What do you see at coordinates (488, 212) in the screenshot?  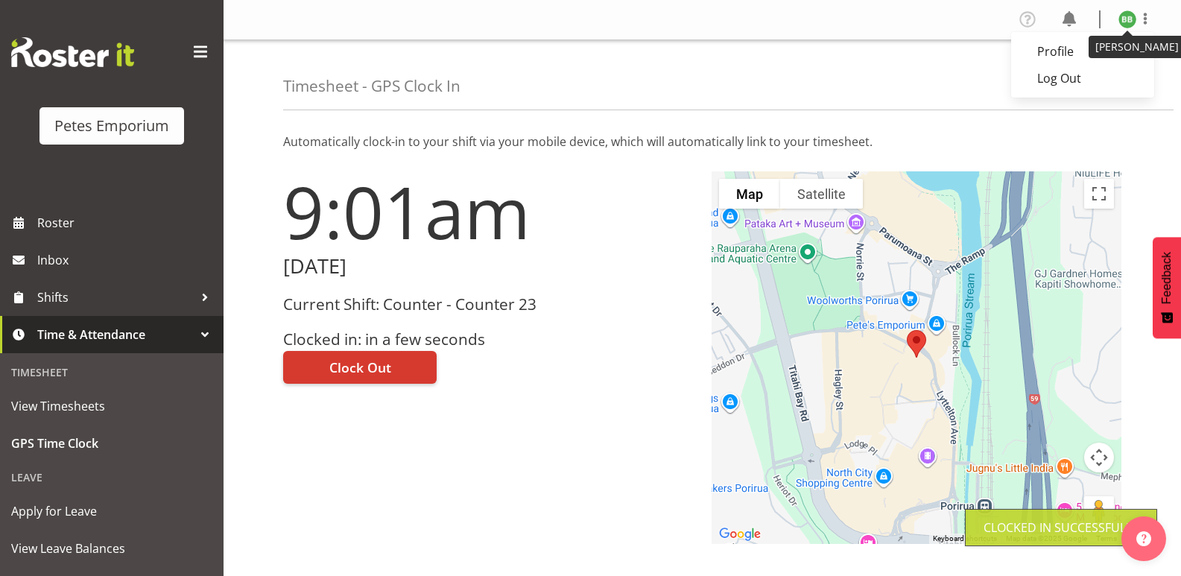 I see `h1: 9:01am` at bounding box center [488, 212].